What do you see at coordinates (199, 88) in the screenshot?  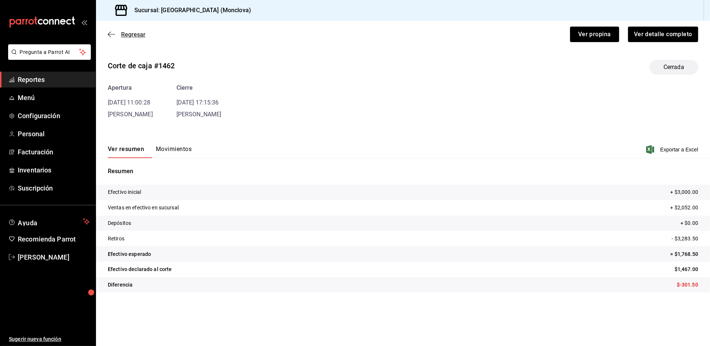 I see `div: Cierre` at bounding box center [199, 88].